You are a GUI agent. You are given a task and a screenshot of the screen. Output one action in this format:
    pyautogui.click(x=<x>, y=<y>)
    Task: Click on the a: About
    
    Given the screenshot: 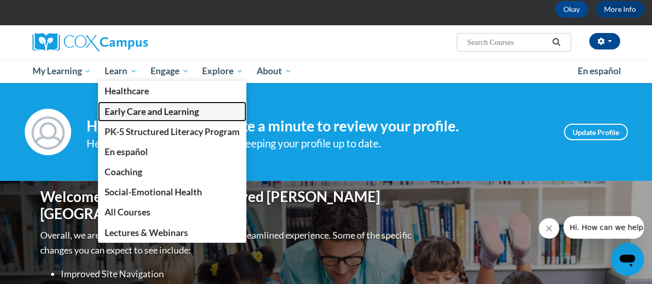 What is the action you would take?
    pyautogui.click(x=274, y=71)
    